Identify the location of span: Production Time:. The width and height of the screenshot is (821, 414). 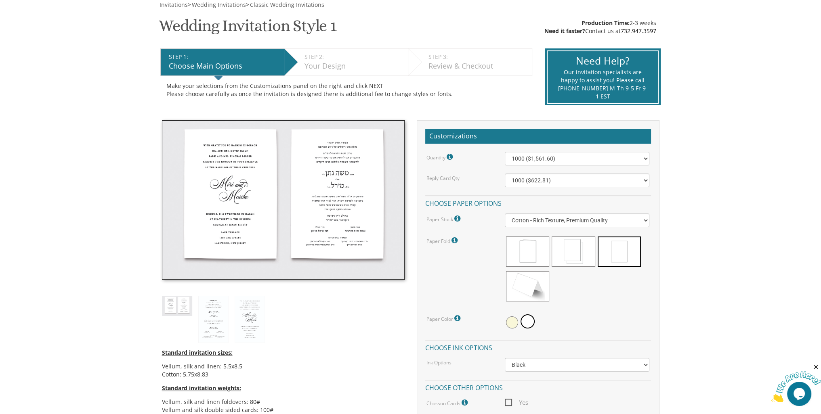
(605, 23).